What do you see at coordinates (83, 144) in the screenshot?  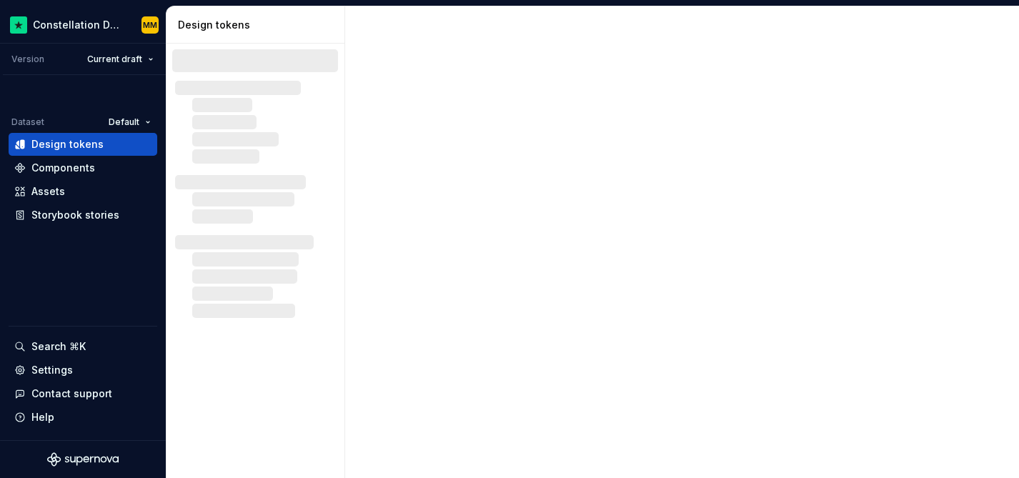 I see `a: Design tokens` at bounding box center [83, 144].